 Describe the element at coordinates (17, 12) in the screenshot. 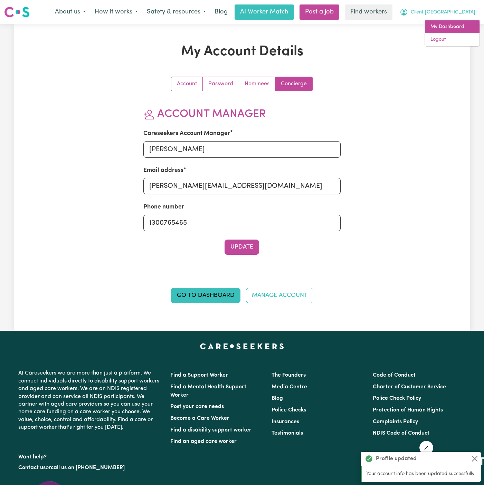

I see `img: Careseekers logo` at that location.